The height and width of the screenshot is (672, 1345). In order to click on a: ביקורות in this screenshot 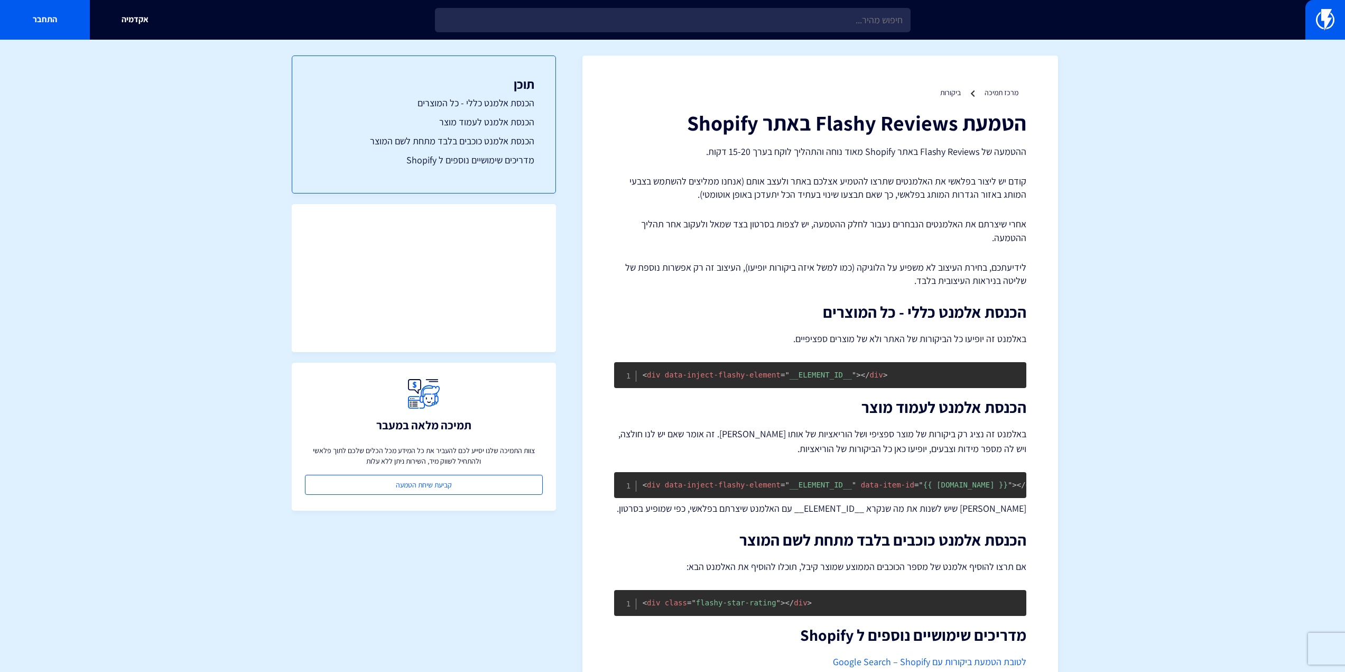, I will do `click(950, 93)`.